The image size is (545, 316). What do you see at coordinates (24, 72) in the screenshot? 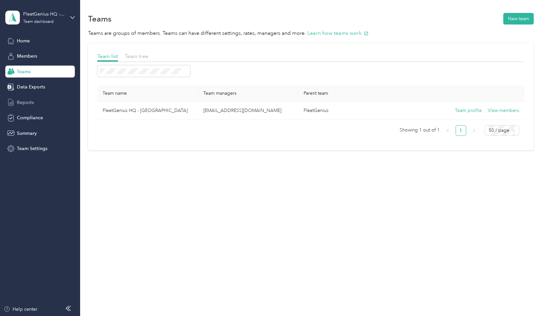
I see `span: Teams` at bounding box center [24, 72].